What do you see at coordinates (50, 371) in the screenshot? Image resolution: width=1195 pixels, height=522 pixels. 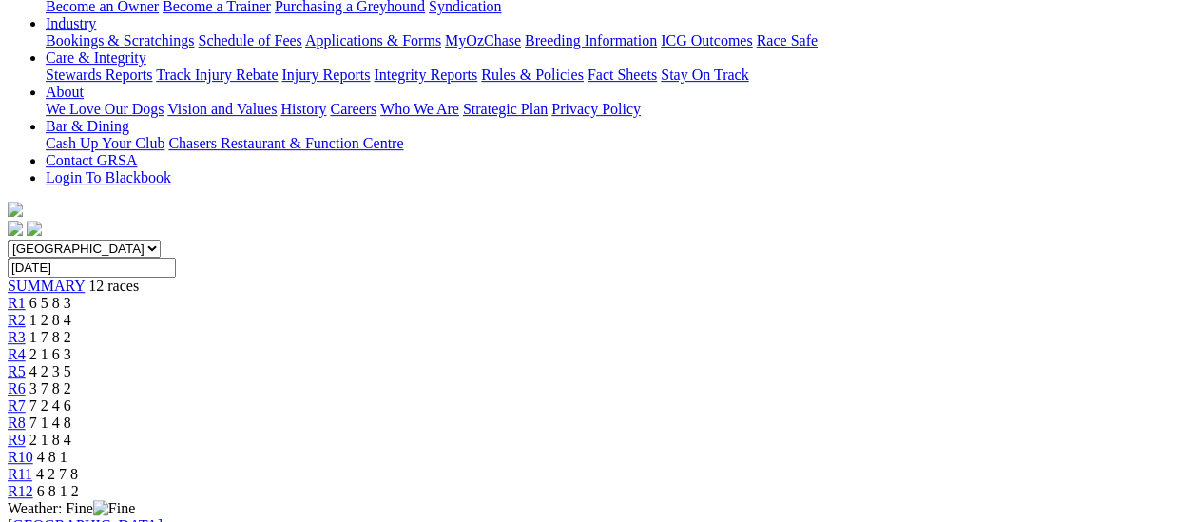 I see `span: 4 2 3 5` at bounding box center [50, 371].